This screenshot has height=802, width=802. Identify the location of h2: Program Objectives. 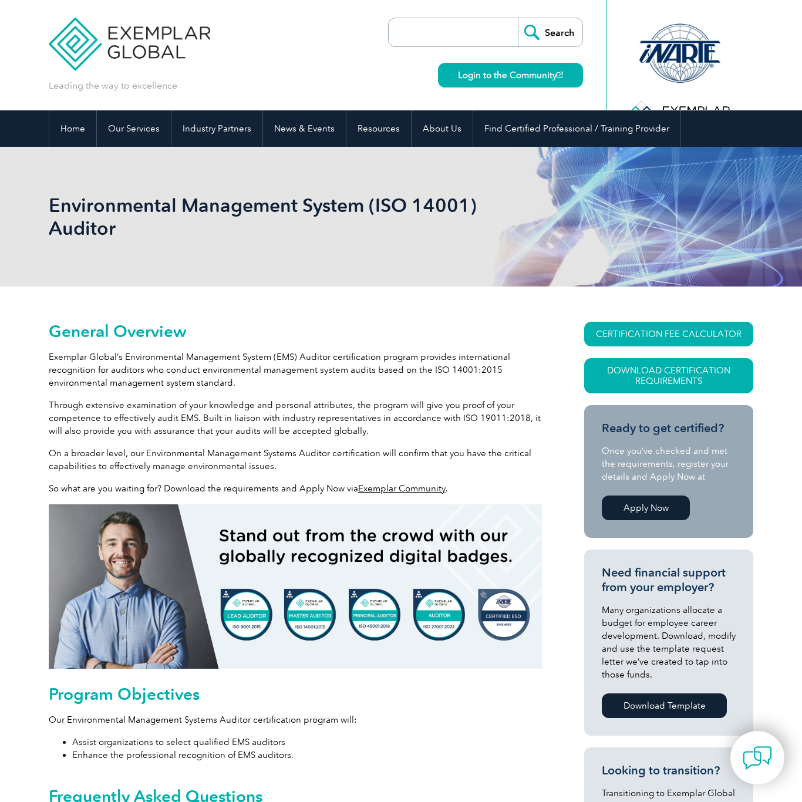
(295, 694).